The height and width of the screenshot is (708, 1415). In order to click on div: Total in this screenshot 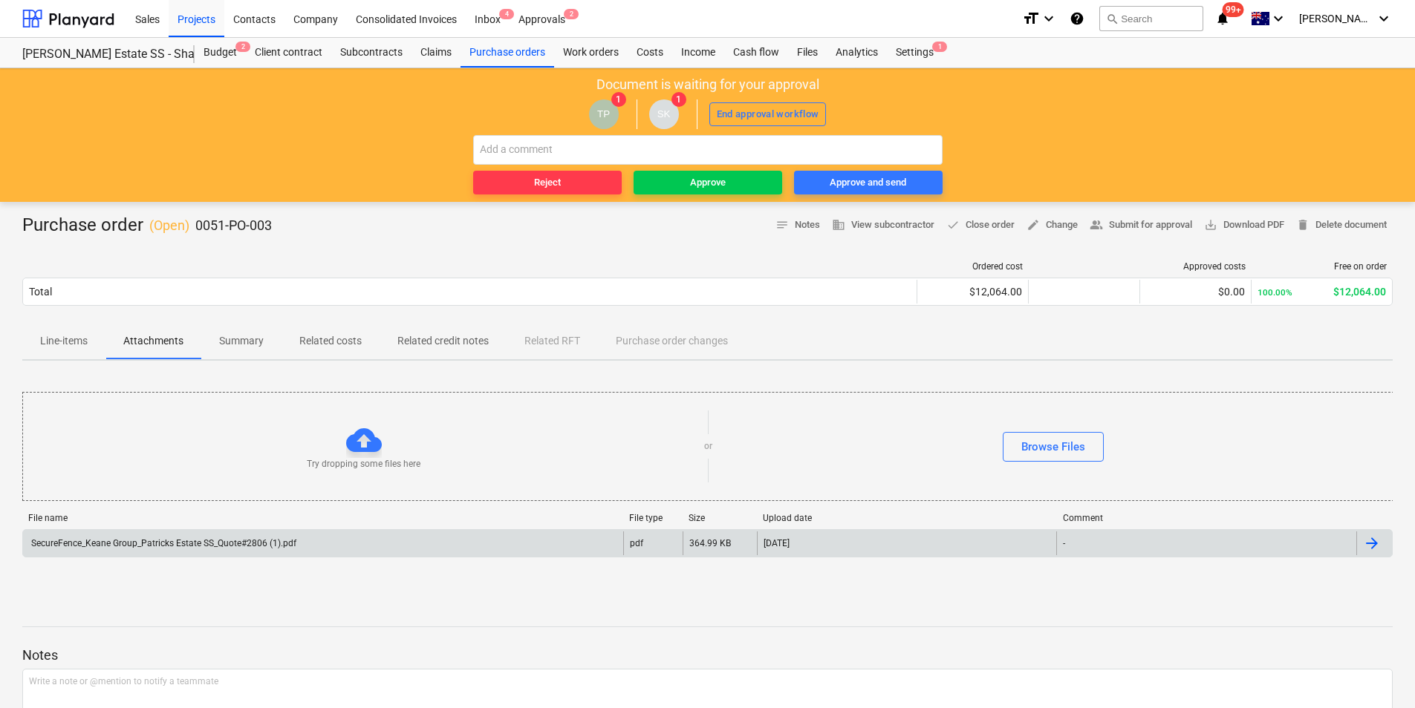, I will do `click(40, 292)`.